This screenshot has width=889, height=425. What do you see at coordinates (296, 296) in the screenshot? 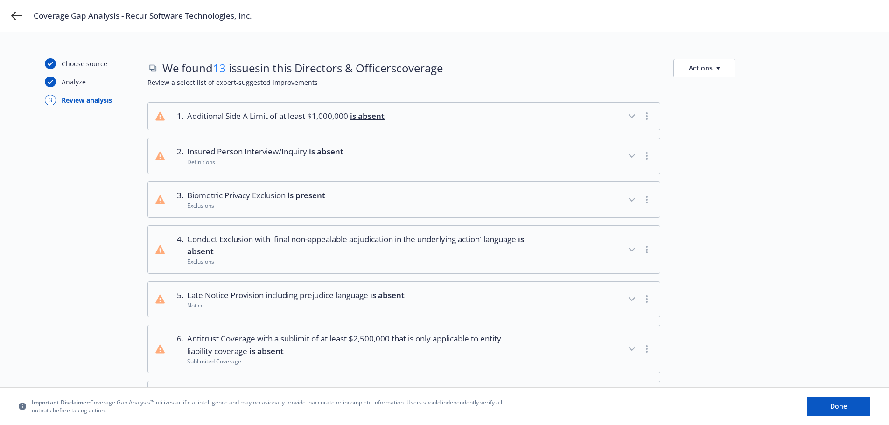
I see `span: Late Notice Provision including prejudice language` at bounding box center [296, 296].